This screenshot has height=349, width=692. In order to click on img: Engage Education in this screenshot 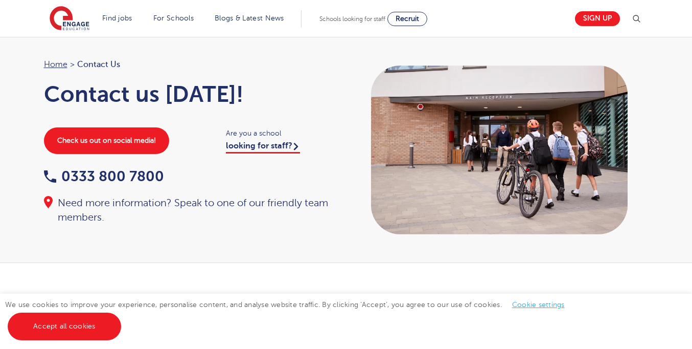, I will do `click(70, 19)`.